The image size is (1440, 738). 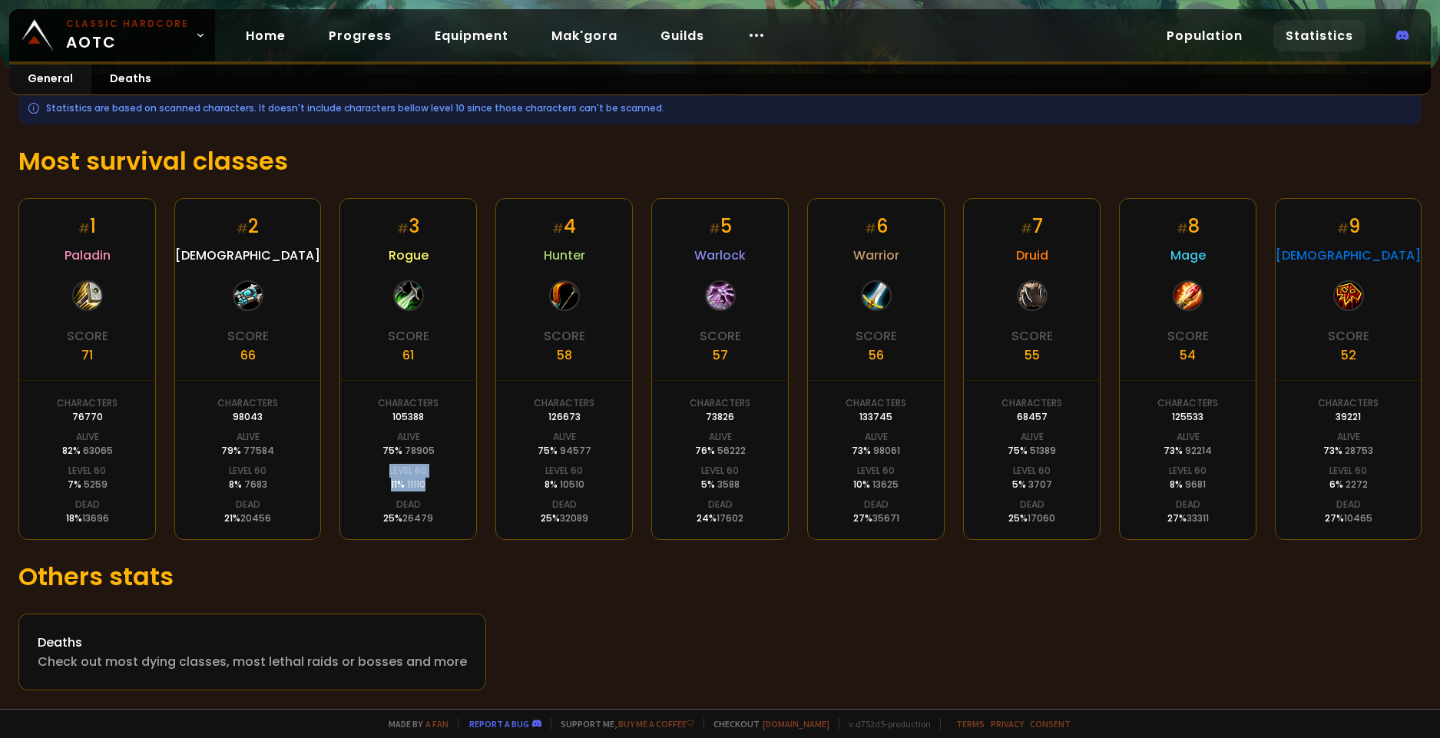 What do you see at coordinates (1032, 518) in the screenshot?
I see `div: 25 %` at bounding box center [1032, 518].